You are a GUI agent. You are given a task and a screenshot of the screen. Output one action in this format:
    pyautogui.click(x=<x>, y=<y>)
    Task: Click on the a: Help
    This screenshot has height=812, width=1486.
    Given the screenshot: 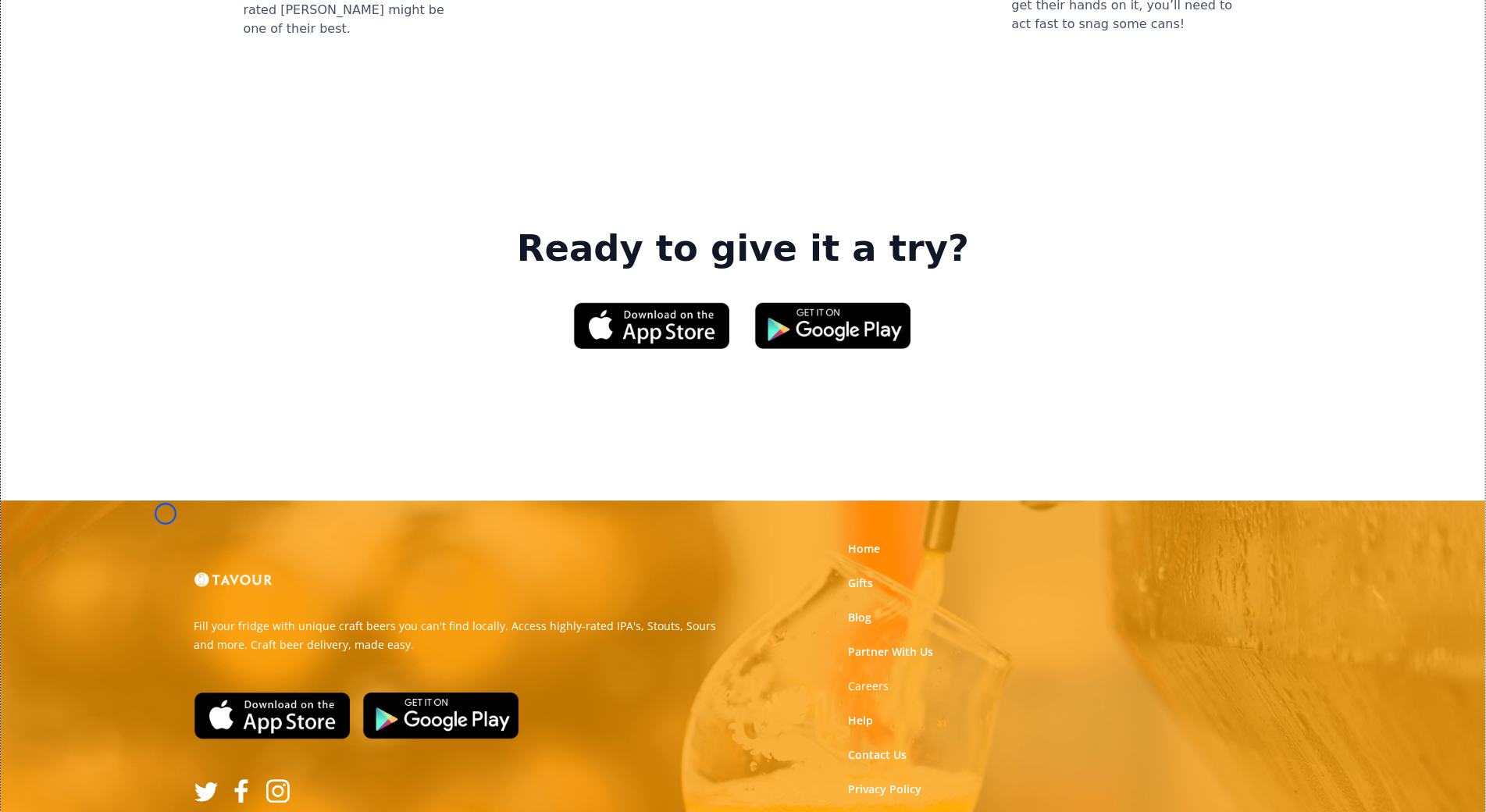 What is the action you would take?
    pyautogui.click(x=860, y=720)
    